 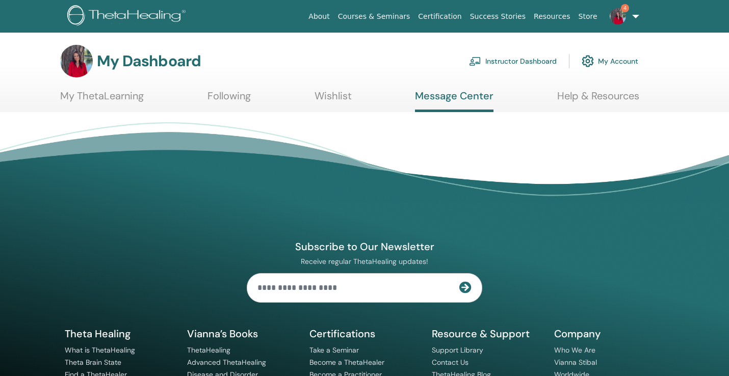 What do you see at coordinates (364, 247) in the screenshot?
I see `h4: Subscribe to Our Newsletter` at bounding box center [364, 247].